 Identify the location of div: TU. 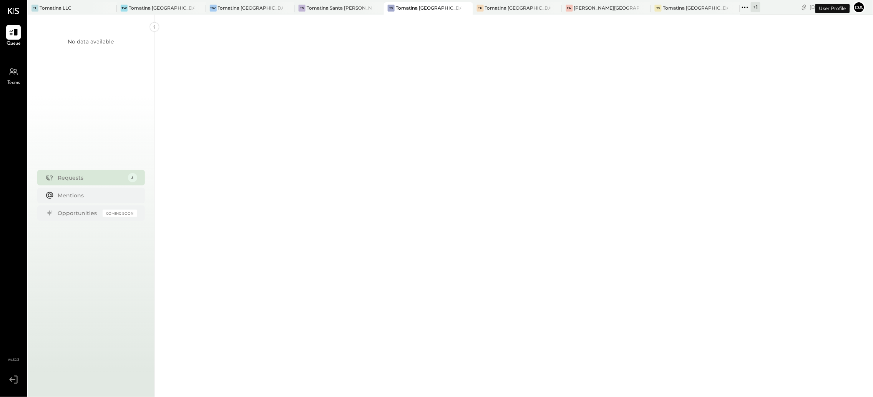
(480, 8).